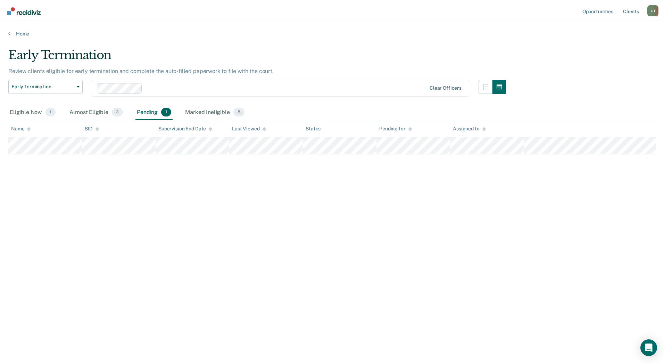 Image resolution: width=664 pixels, height=363 pixels. What do you see at coordinates (446, 88) in the screenshot?
I see `div: Clear officers` at bounding box center [446, 88].